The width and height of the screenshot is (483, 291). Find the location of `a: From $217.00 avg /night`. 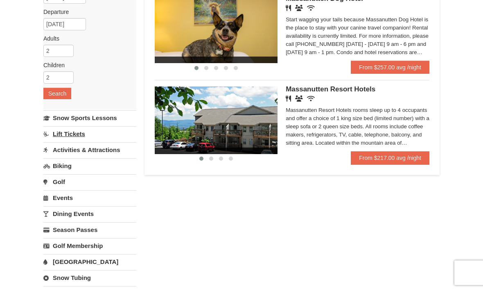

a: From $217.00 avg /night is located at coordinates (390, 158).